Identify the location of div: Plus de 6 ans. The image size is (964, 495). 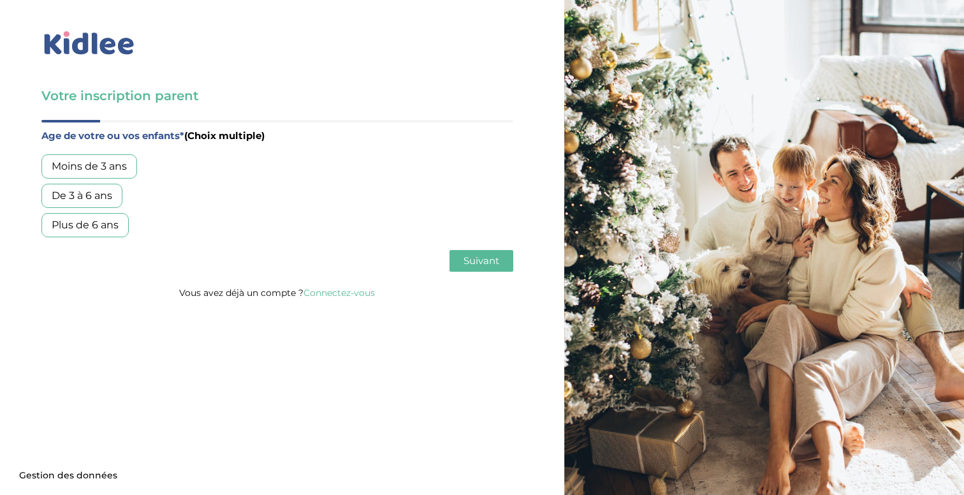
(85, 225).